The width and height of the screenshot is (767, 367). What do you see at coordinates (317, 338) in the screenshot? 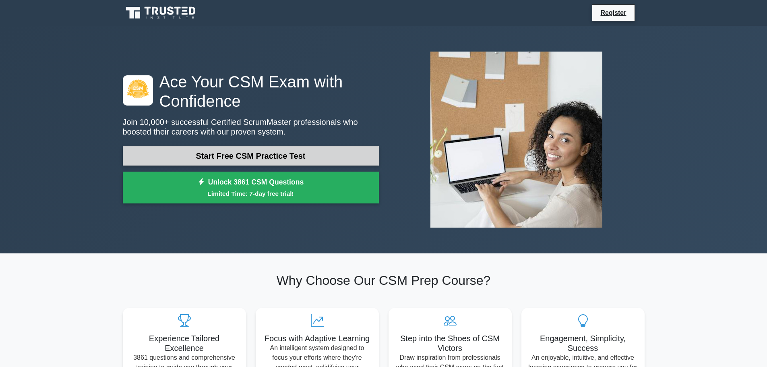
I see `h5: Focus with Adaptive Learning` at bounding box center [317, 338].